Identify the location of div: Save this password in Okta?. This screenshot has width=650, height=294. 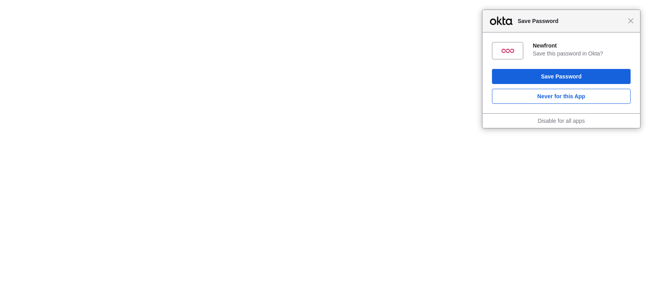
(581, 53).